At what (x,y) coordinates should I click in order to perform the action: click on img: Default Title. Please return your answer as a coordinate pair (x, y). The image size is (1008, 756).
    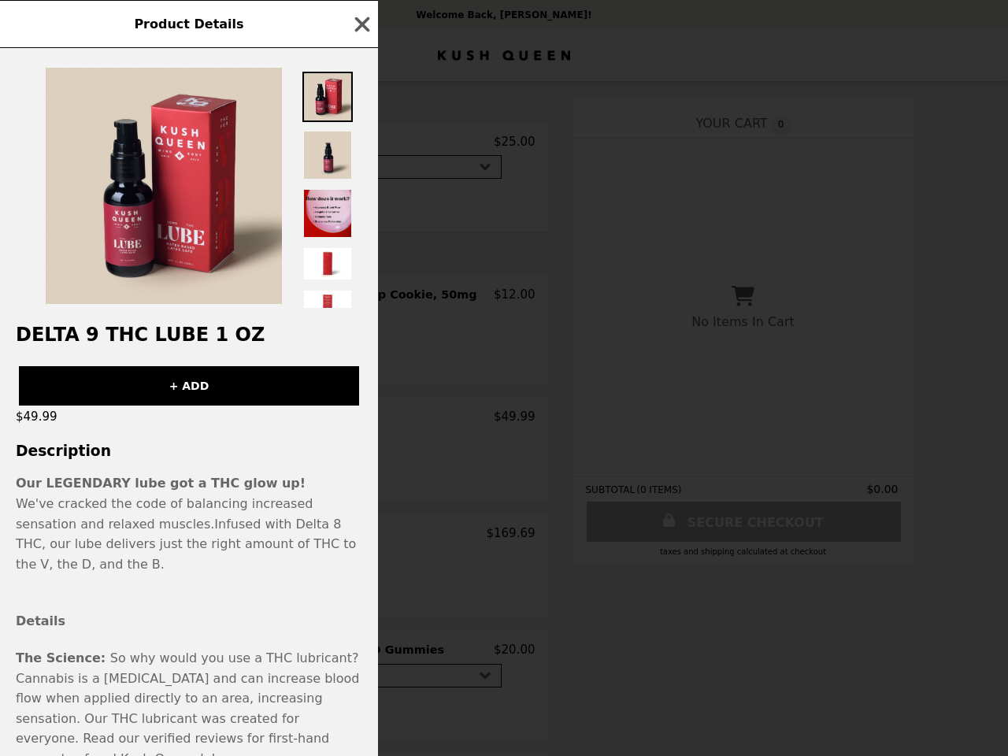
    Looking at the image, I should click on (164, 186).